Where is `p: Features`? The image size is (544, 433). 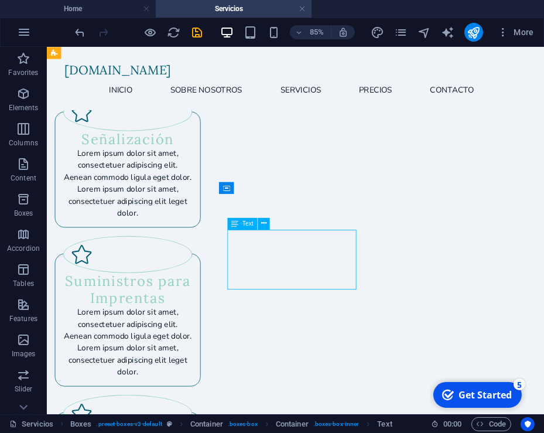 p: Features is located at coordinates (23, 319).